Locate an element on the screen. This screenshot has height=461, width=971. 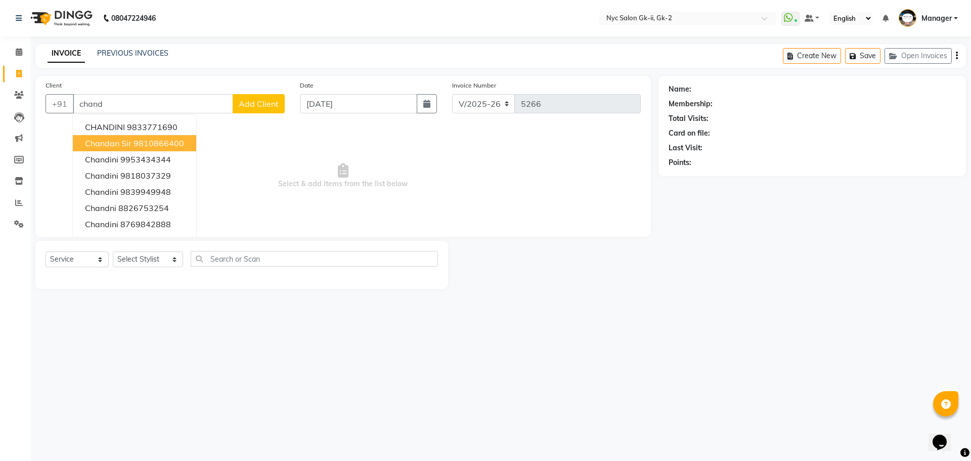
input: Search or Scan is located at coordinates (315, 258).